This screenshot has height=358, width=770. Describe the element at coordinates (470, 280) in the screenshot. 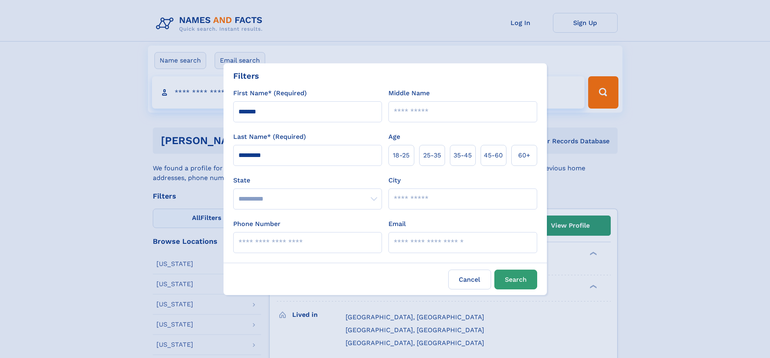

I see `label: Cancel` at that location.